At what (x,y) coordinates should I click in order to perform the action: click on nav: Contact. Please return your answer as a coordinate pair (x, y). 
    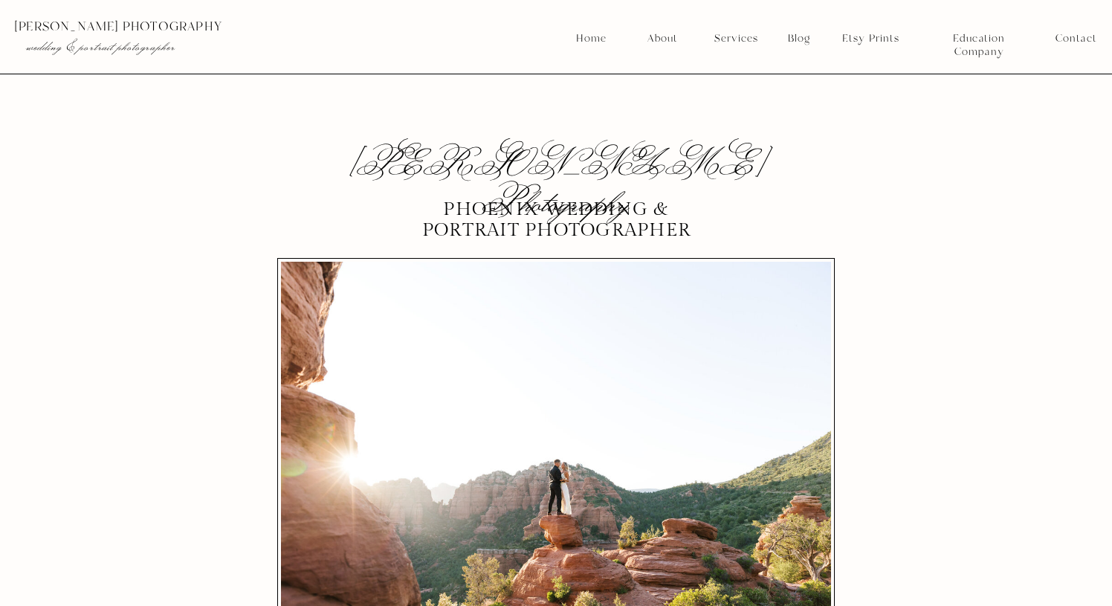
    Looking at the image, I should click on (1076, 39).